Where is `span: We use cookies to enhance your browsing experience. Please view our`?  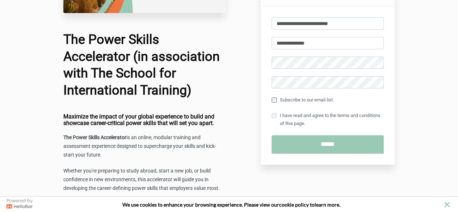 span: We use cookies to enhance your browsing experience. Please view our is located at coordinates (200, 204).